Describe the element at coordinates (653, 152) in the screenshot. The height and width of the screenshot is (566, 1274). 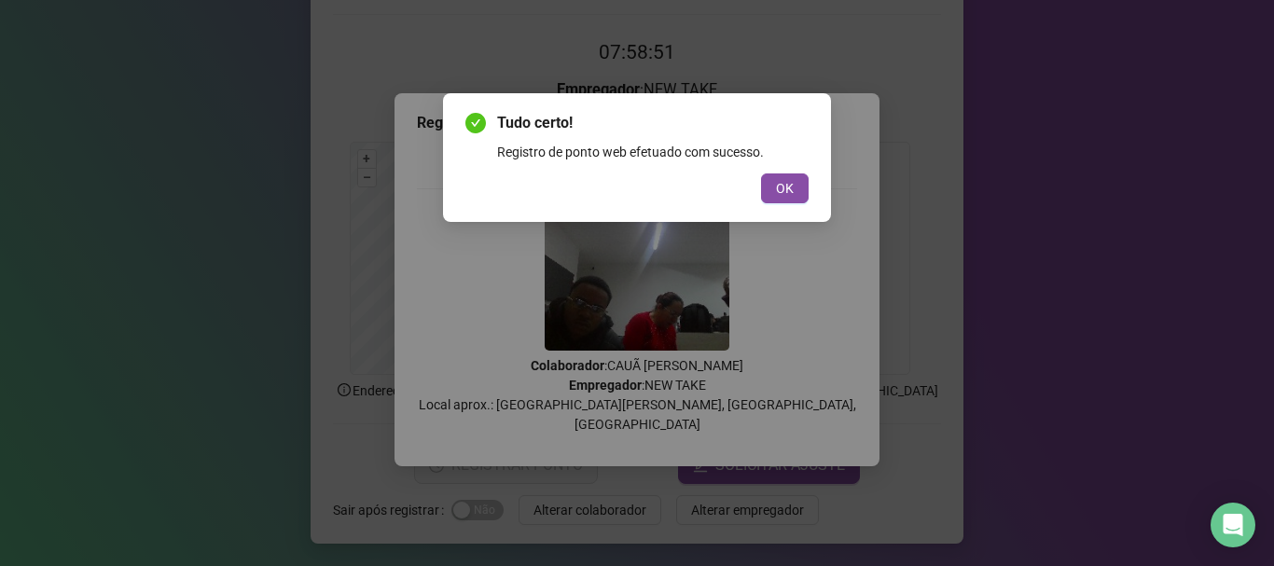
I see `div: Registro de ponto web efetuado com sucesso.` at that location.